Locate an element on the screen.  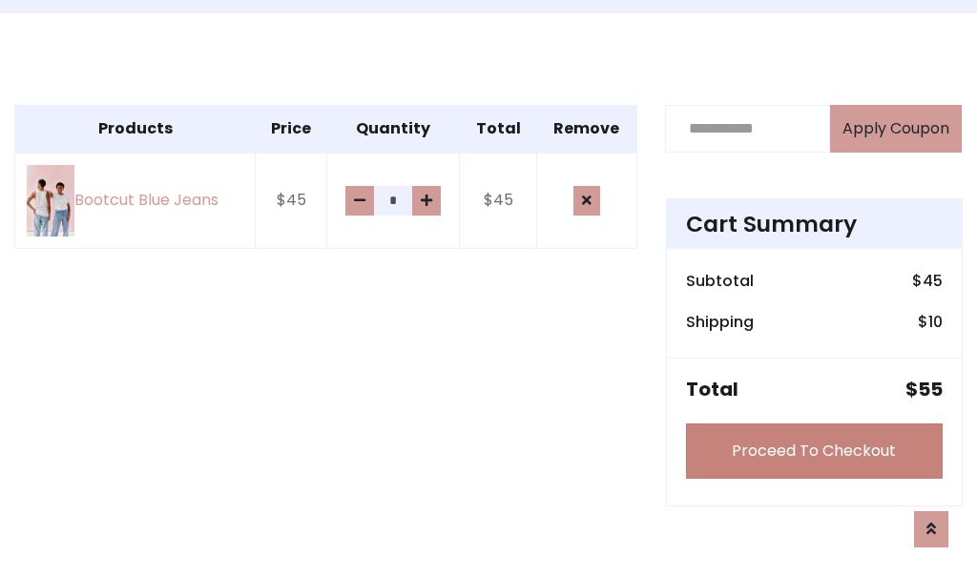
th: Products is located at coordinates (136, 129).